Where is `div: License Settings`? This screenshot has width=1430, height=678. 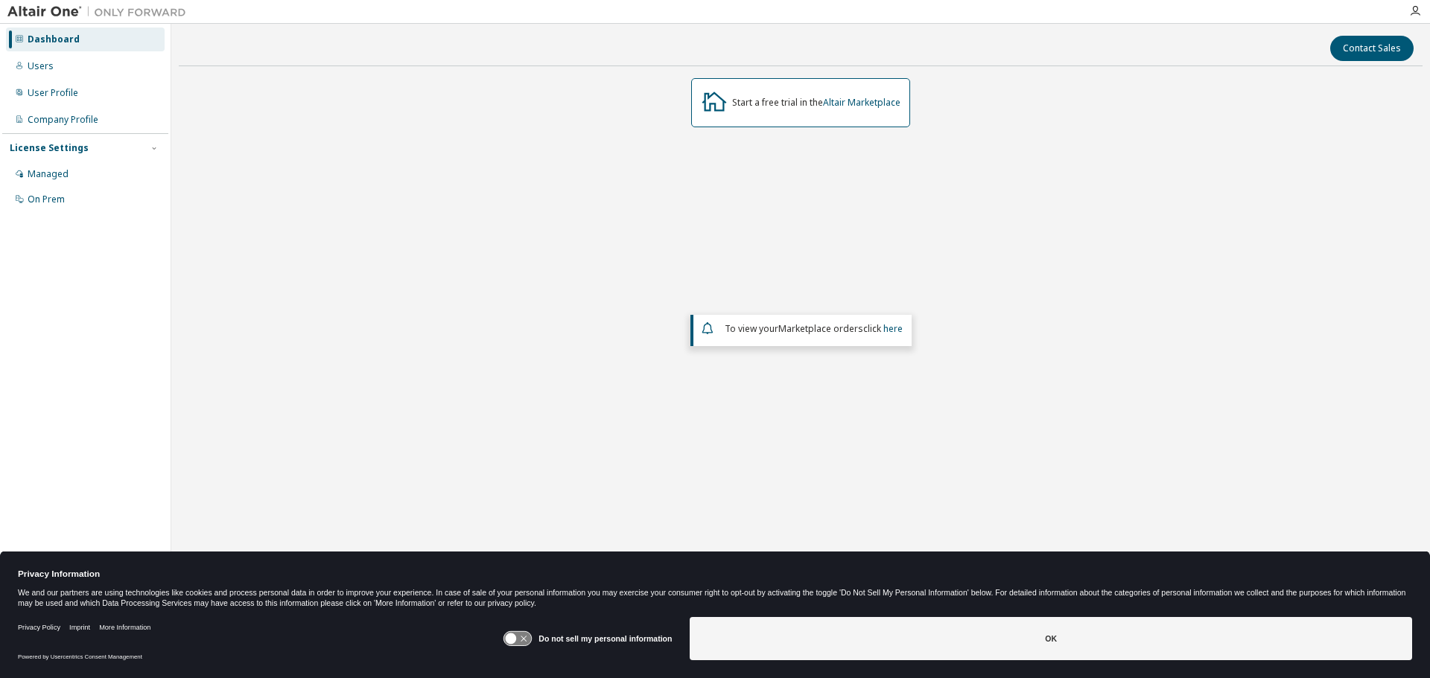
div: License Settings is located at coordinates (49, 148).